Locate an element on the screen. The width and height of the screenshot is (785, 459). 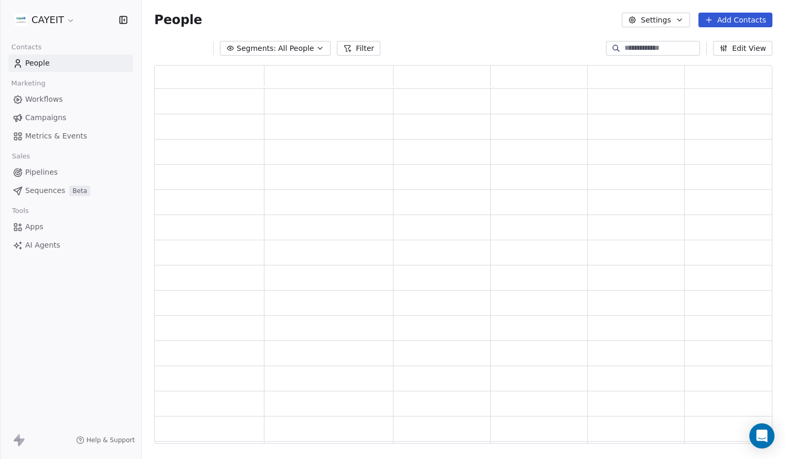
button: Add Contacts is located at coordinates (735, 20).